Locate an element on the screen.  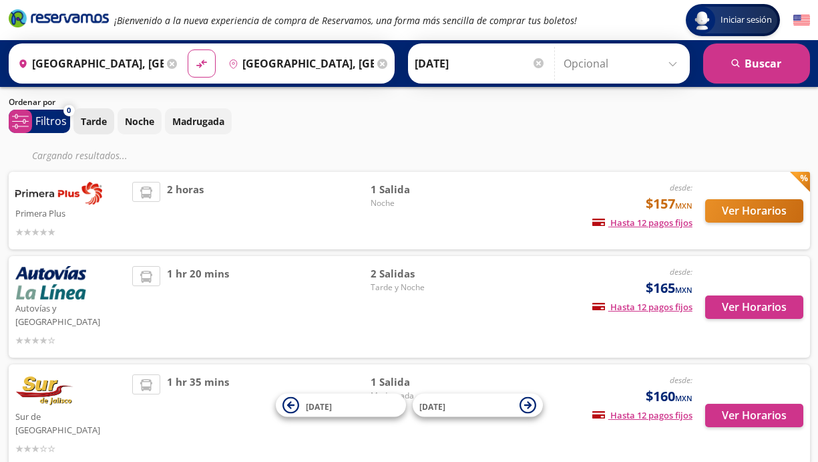
span: 2 Salidas is located at coordinates (418, 273).